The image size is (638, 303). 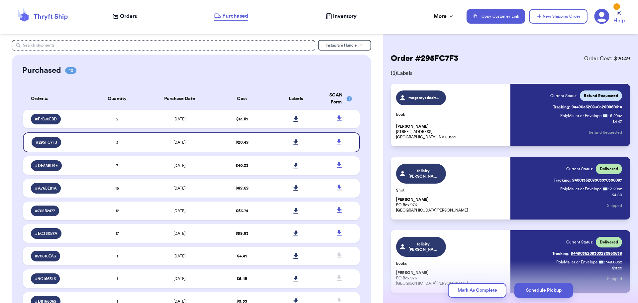 I want to click on th: Labels, so click(x=296, y=99).